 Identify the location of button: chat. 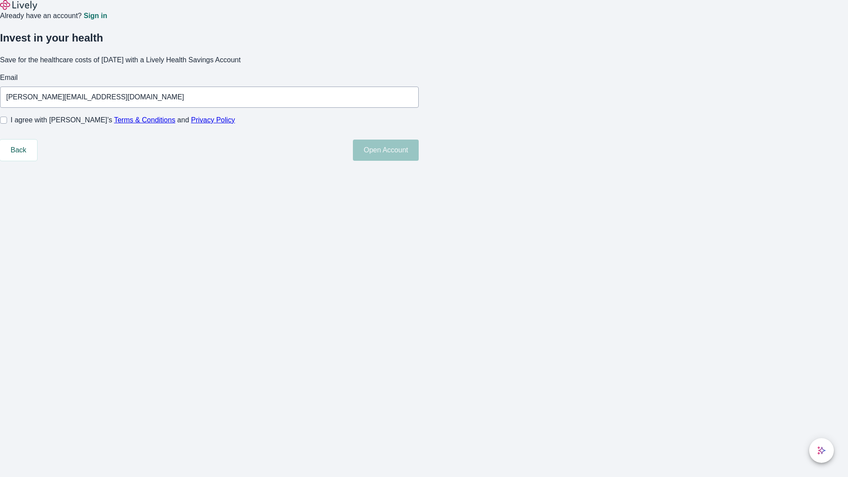
(822, 451).